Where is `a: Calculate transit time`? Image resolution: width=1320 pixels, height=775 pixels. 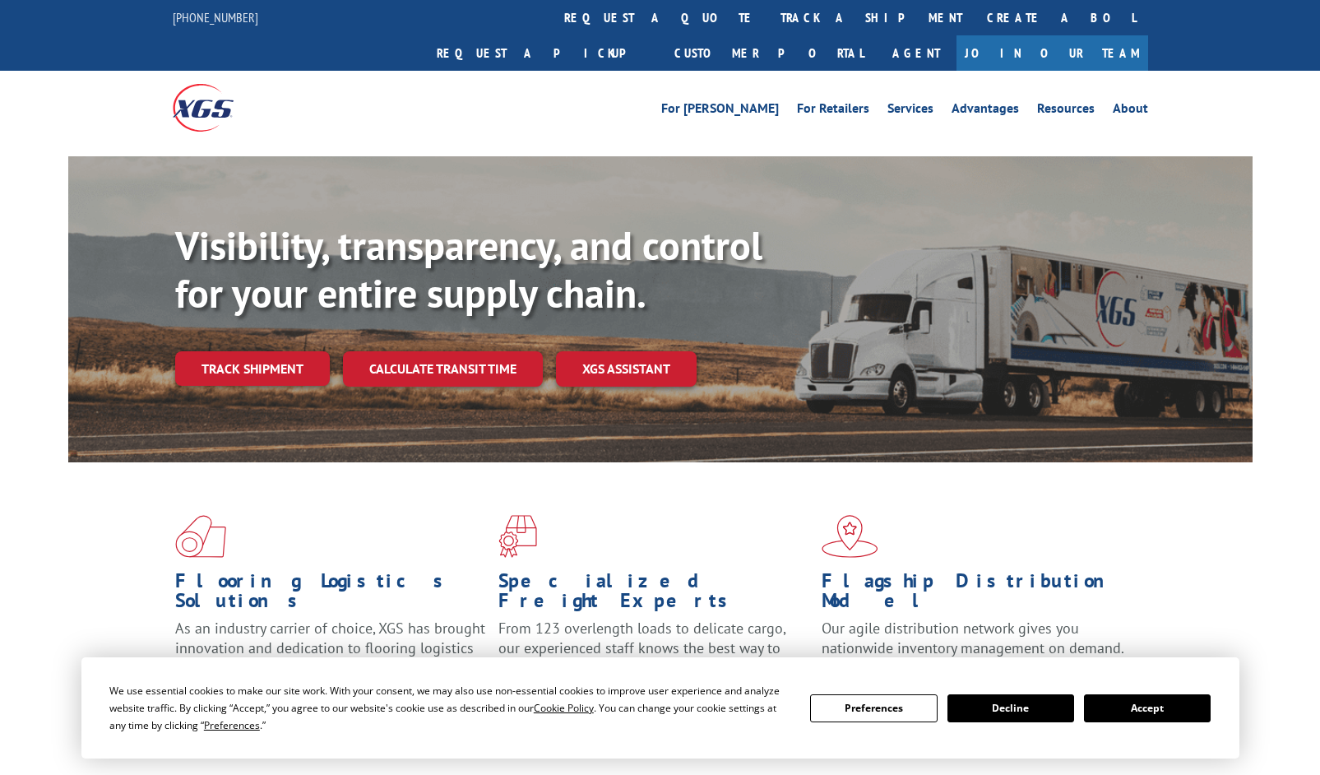 a: Calculate transit time is located at coordinates (442, 368).